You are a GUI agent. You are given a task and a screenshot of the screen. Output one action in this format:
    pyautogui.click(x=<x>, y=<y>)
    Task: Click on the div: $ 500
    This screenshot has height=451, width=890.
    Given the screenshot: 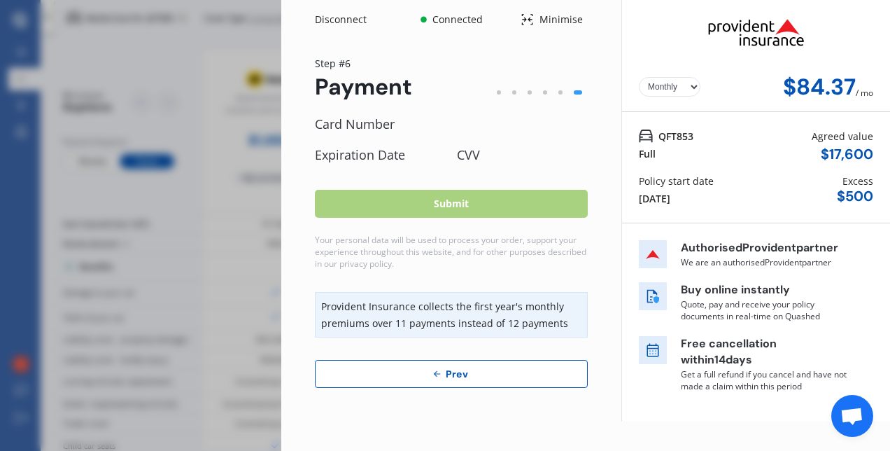 What is the action you would take?
    pyautogui.click(x=855, y=196)
    